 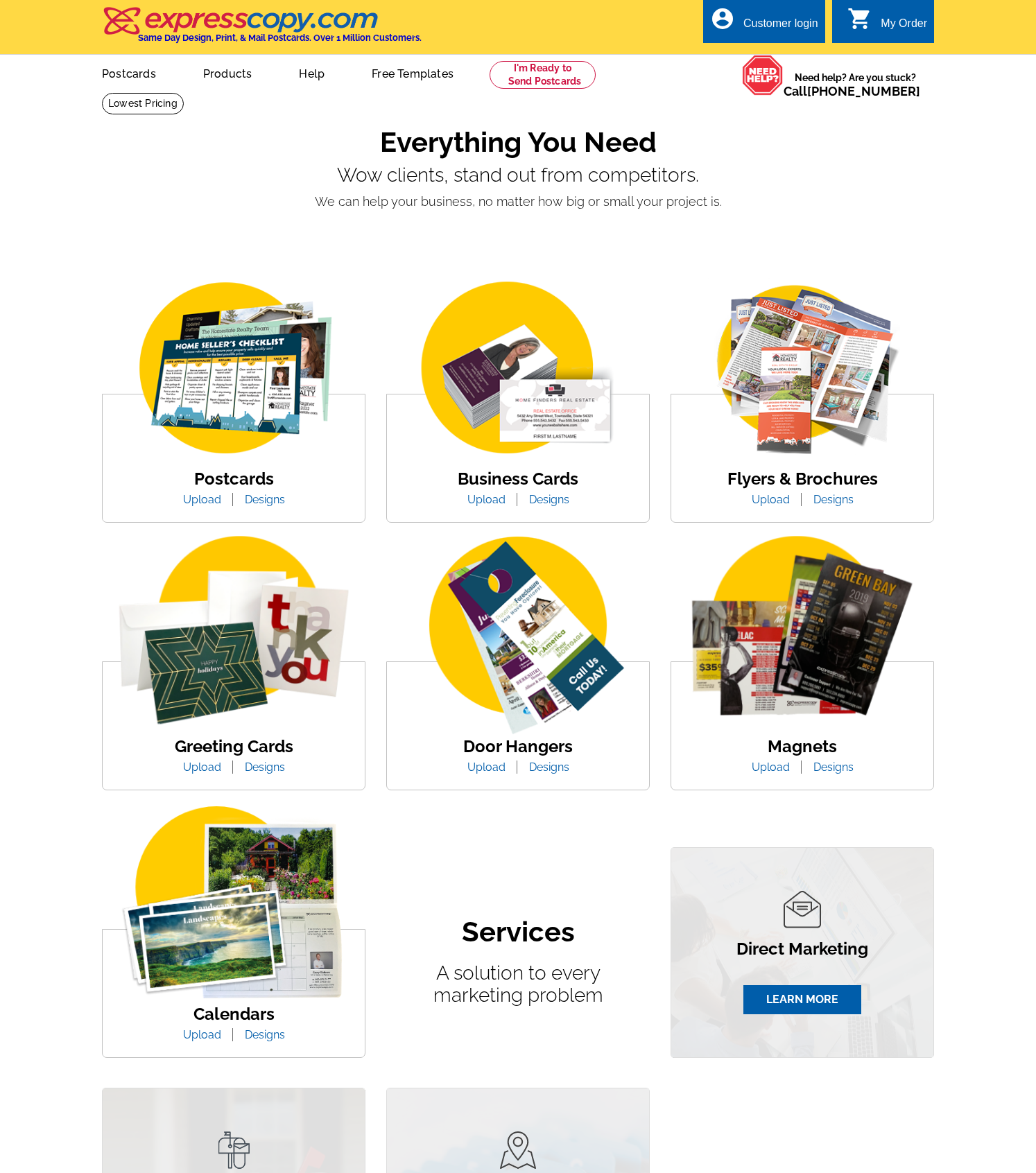 What do you see at coordinates (887, 23) in the screenshot?
I see `a: shopping_cart My Order` at bounding box center [887, 23].